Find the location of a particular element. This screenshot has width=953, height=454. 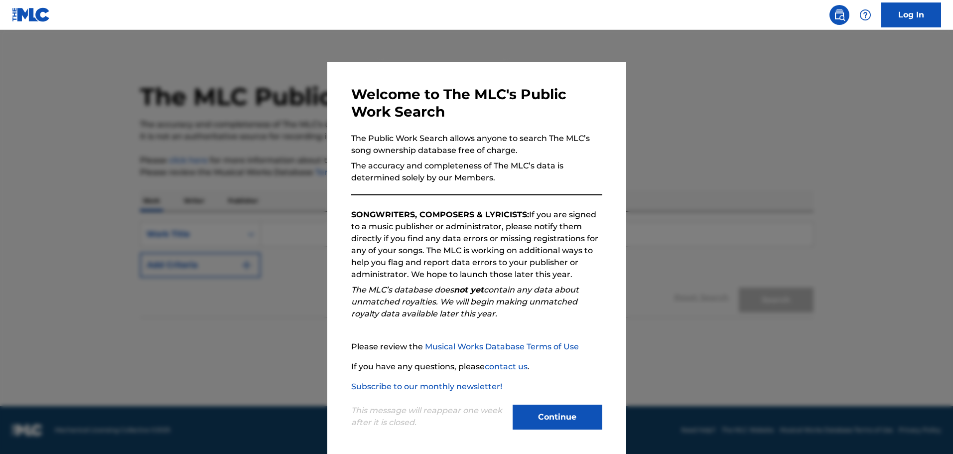

a: contact us is located at coordinates (506, 366).